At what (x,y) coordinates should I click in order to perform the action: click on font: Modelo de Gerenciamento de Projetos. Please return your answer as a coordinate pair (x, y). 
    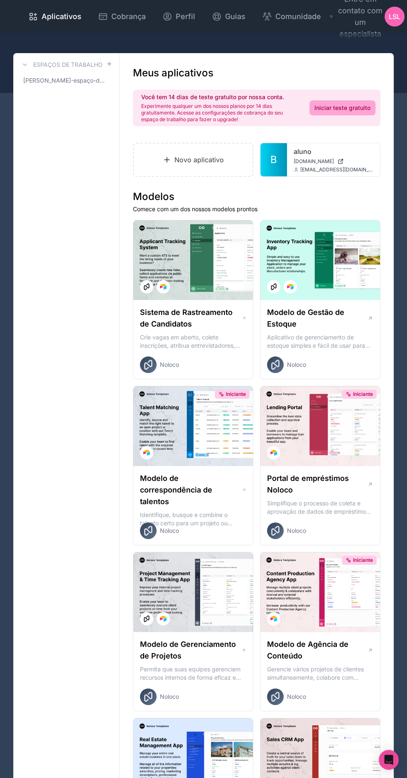
    Looking at the image, I should click on (188, 650).